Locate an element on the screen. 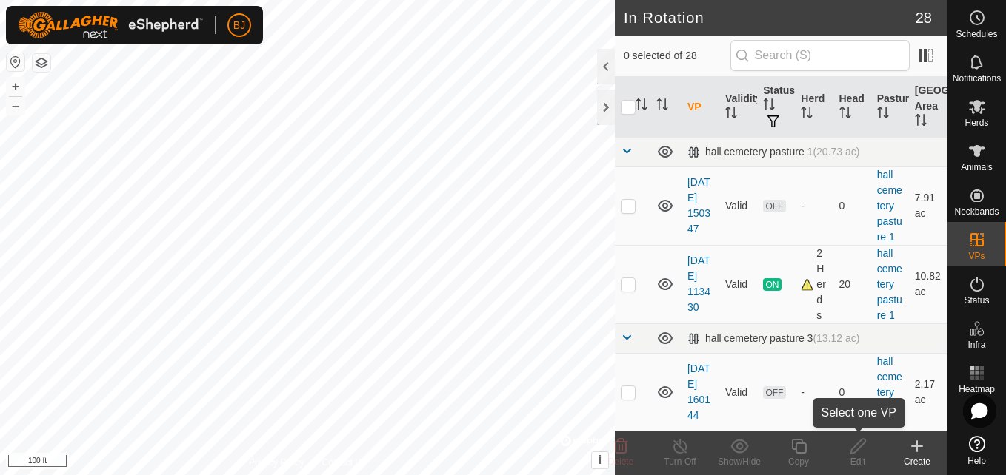 The height and width of the screenshot is (475, 1006). div: hall cemetery pasture 1 is located at coordinates (773, 152).